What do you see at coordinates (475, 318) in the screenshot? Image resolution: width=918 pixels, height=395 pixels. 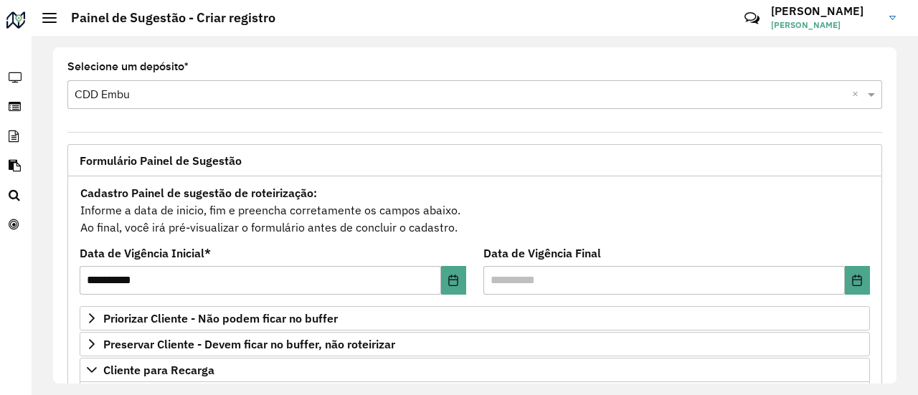 I see `a: Priorizar Cliente - Não podem ficar no buffer` at bounding box center [475, 318].